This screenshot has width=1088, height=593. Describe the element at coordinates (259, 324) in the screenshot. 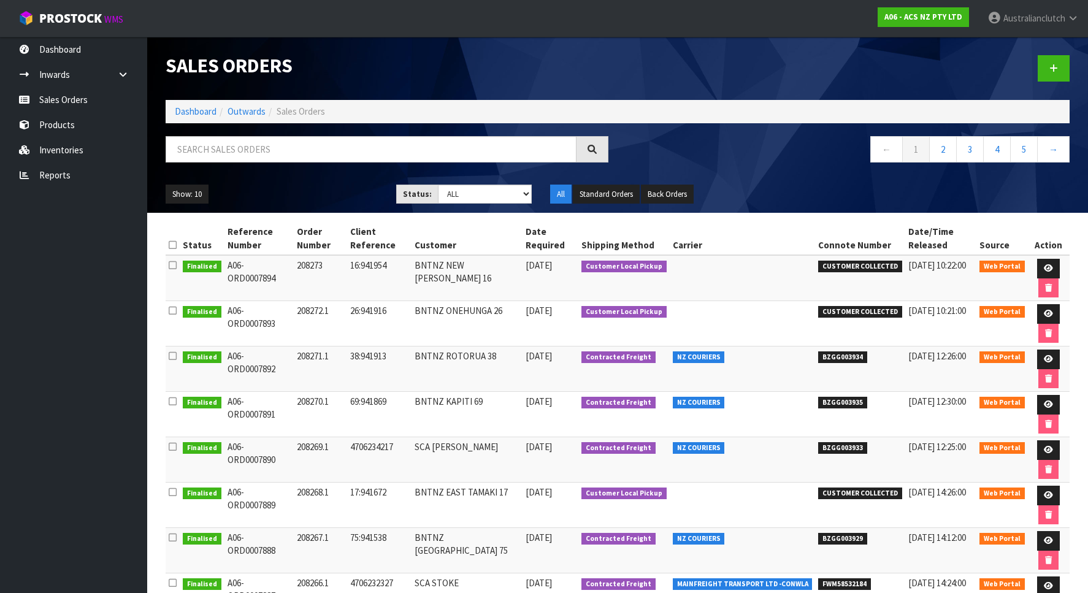

I see `td: A06-ORD0007893` at that location.